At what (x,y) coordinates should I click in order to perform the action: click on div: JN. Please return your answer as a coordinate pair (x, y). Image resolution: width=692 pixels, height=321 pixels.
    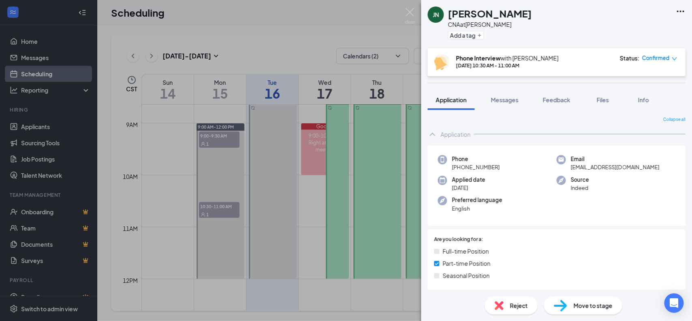
    Looking at the image, I should click on (436, 15).